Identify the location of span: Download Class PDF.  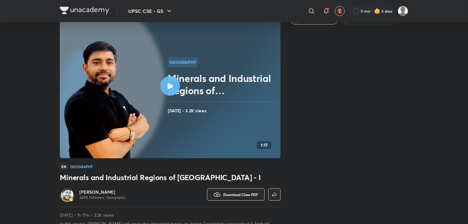
(241, 195).